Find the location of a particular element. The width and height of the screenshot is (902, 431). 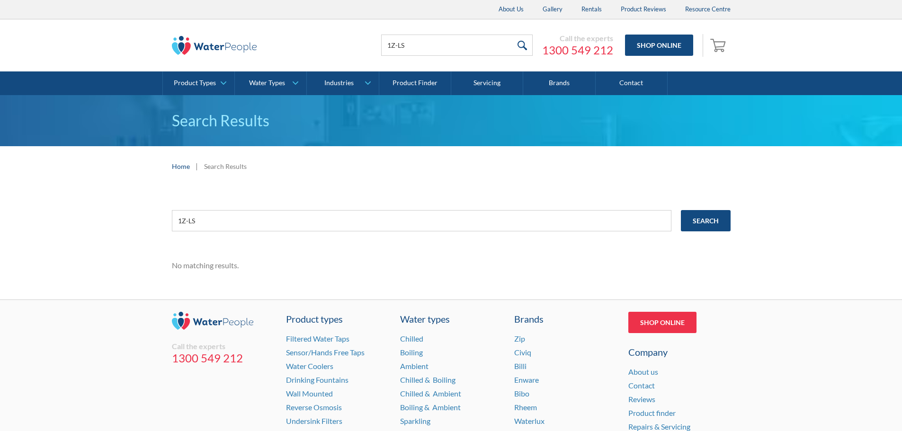

a: Ambient is located at coordinates (414, 366).